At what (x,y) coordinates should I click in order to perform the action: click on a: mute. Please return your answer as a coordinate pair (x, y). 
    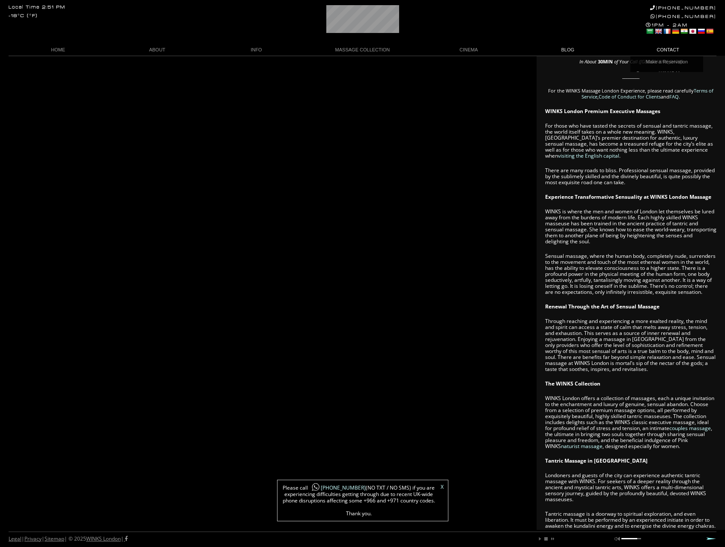
    Looking at the image, I should click on (617, 539).